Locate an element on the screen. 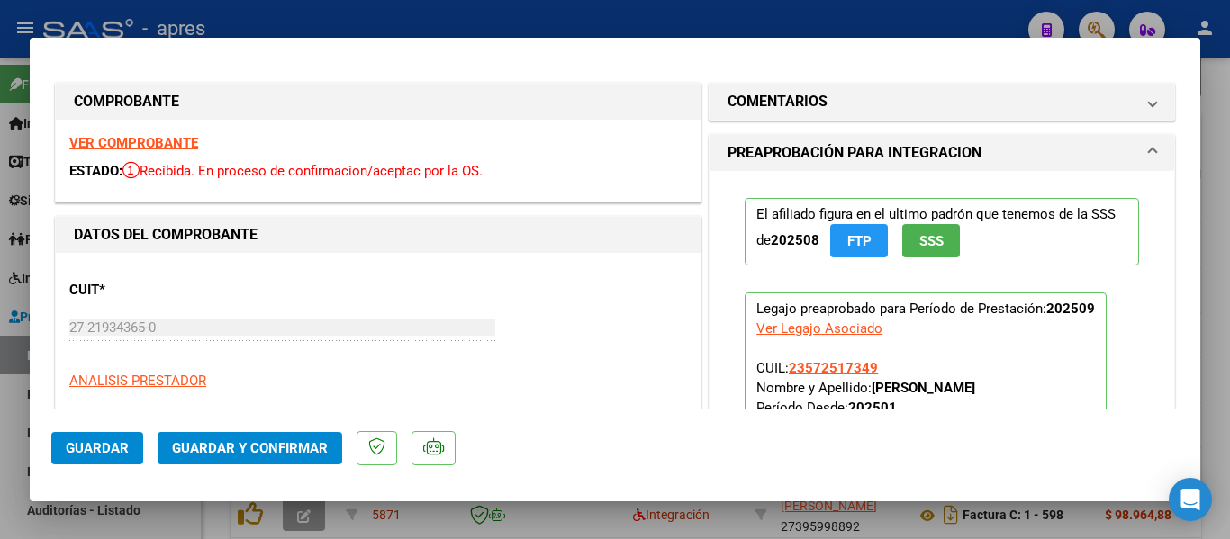 The height and width of the screenshot is (539, 1230). p: El afiliado figura en el ultimo padrón que tenemos de la SSS de is located at coordinates (942, 231).